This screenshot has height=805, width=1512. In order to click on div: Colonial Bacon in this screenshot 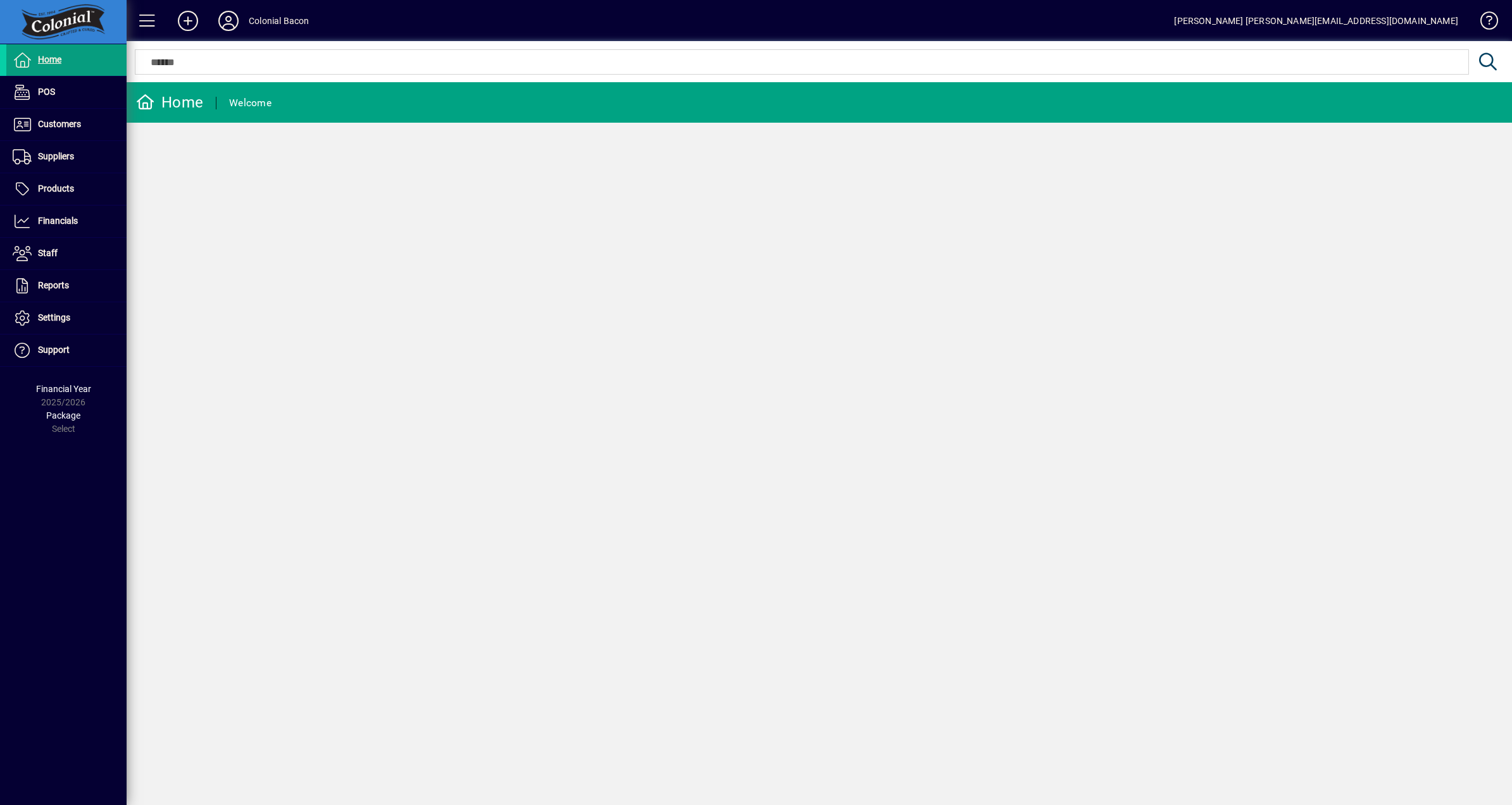, I will do `click(278, 21)`.